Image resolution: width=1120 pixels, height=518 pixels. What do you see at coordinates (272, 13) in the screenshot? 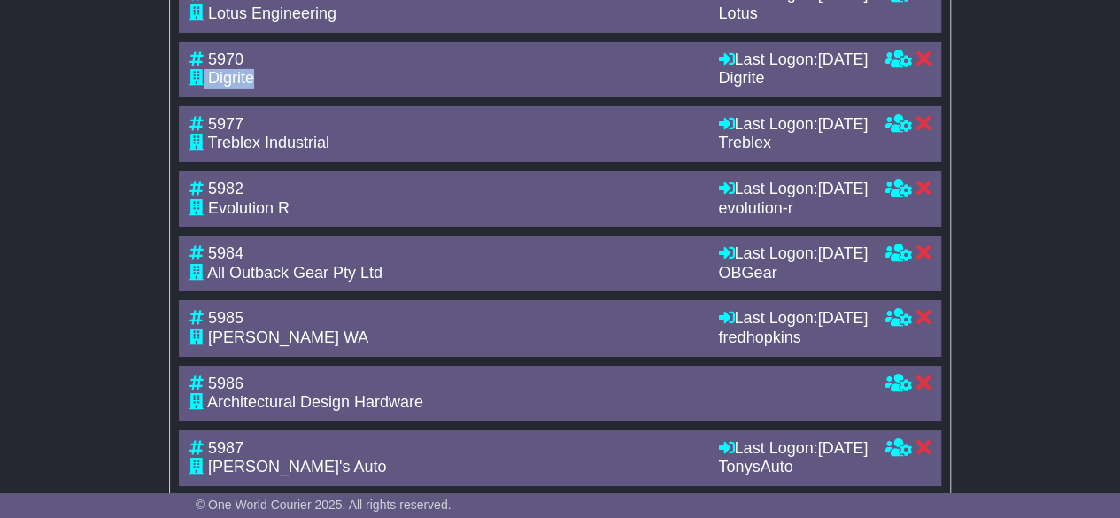
I see `span: Lotus Engineering` at bounding box center [272, 13].